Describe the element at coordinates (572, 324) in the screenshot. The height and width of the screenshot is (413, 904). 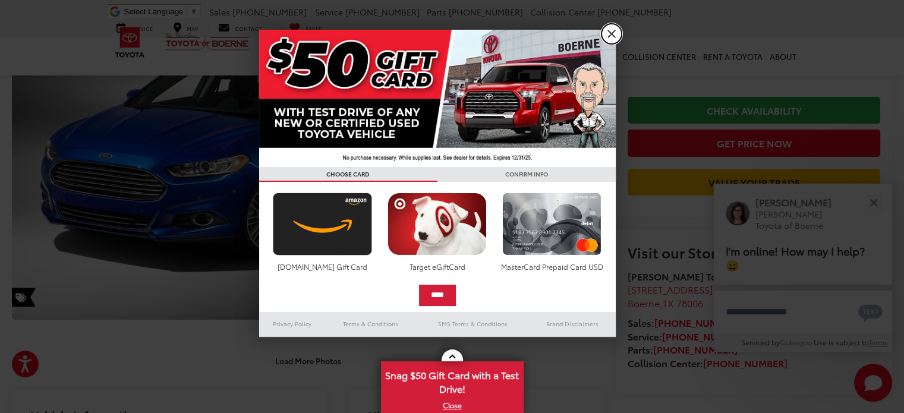
I see `a: Brand Disclaimers` at that location.